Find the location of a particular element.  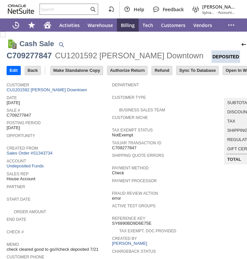

a: Billing is located at coordinates (128, 25).